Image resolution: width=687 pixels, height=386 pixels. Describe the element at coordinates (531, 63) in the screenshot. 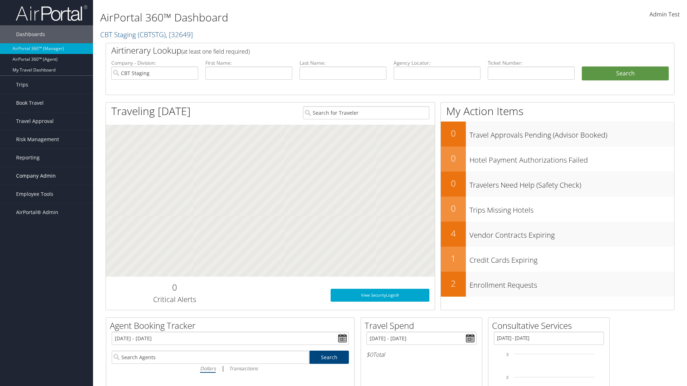

I see `label: Ticket Number:` at that location.